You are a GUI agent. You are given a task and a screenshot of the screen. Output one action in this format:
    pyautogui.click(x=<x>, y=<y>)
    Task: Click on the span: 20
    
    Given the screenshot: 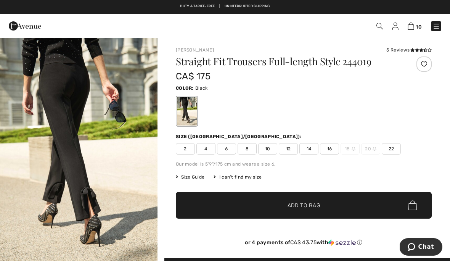 What is the action you would take?
    pyautogui.click(x=371, y=149)
    